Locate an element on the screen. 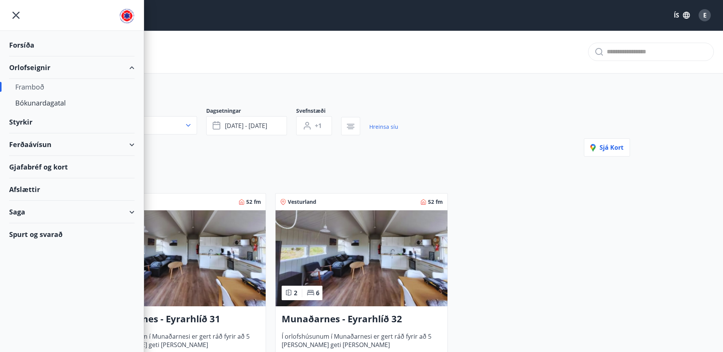 This screenshot has height=352, width=723. button: +1 is located at coordinates (314, 126).